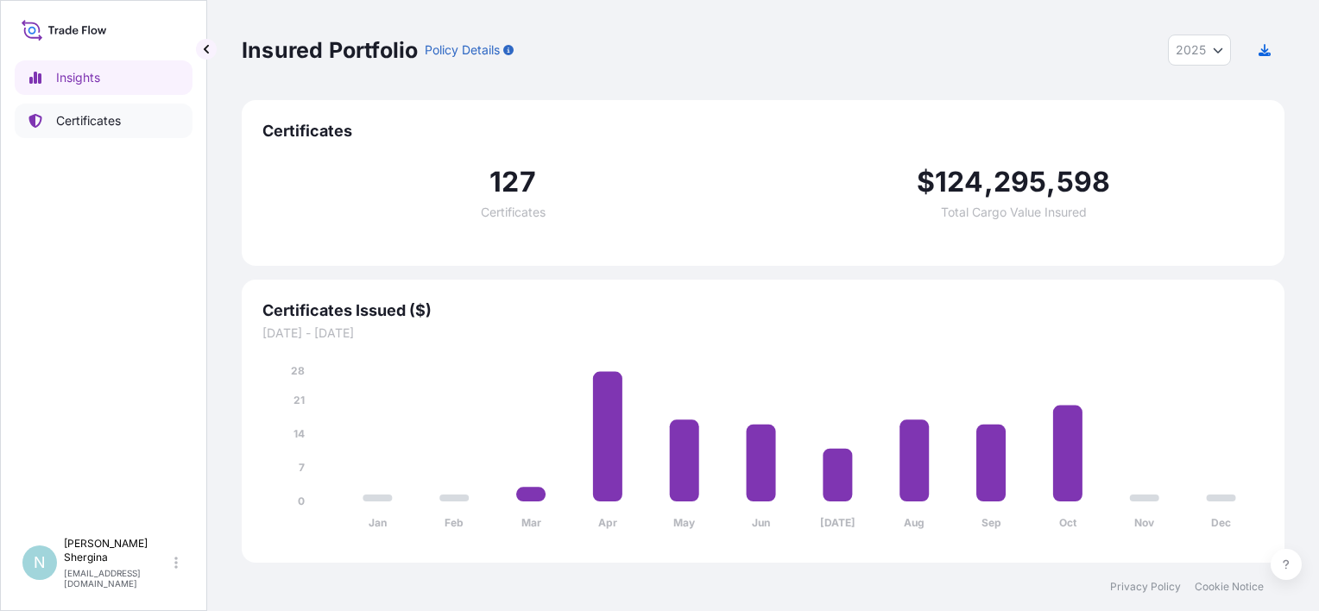 The width and height of the screenshot is (1319, 611). What do you see at coordinates (1020, 182) in the screenshot?
I see `span: 295` at bounding box center [1020, 182].